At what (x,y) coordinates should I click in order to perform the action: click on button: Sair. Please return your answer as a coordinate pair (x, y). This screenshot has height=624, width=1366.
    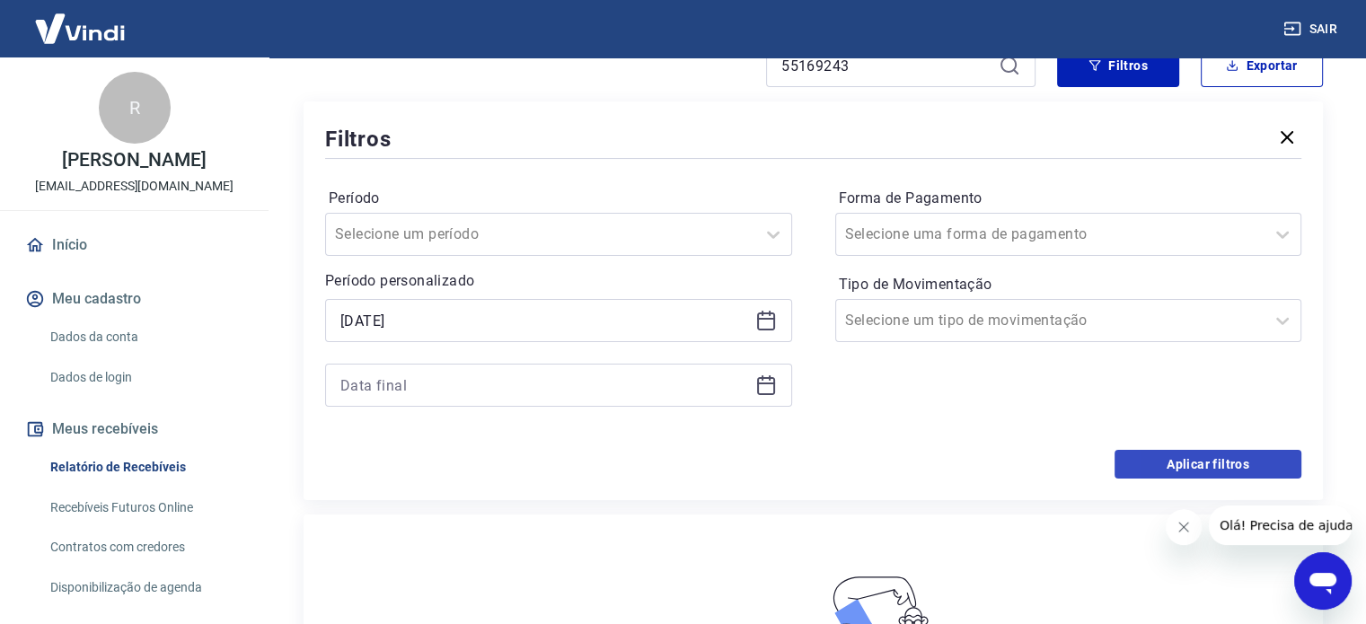
    Looking at the image, I should click on (1312, 29).